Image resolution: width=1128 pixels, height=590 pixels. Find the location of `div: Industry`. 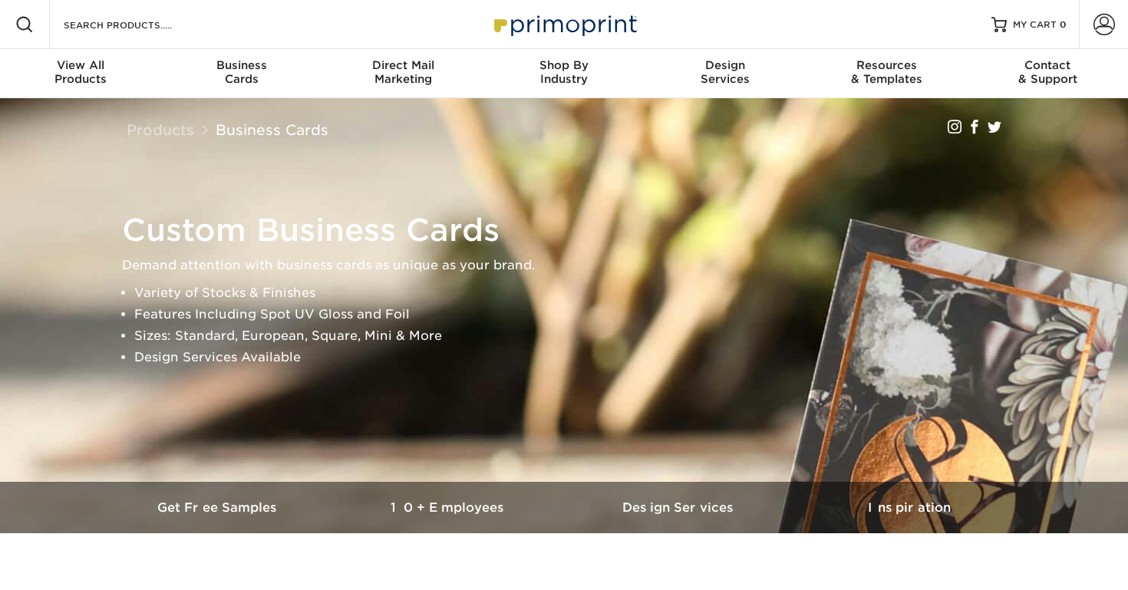

div: Industry is located at coordinates (564, 72).